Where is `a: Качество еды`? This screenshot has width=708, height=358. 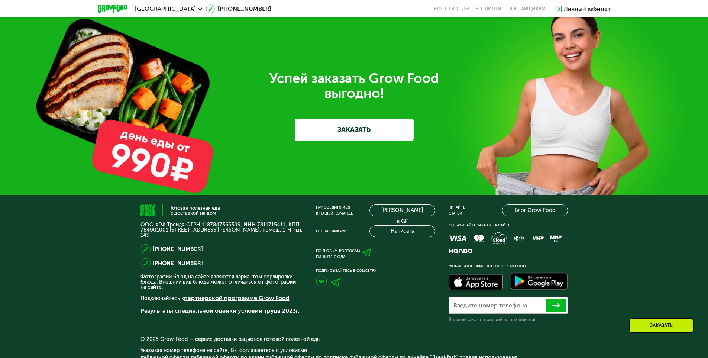
a: Качество еды is located at coordinates (451, 9).